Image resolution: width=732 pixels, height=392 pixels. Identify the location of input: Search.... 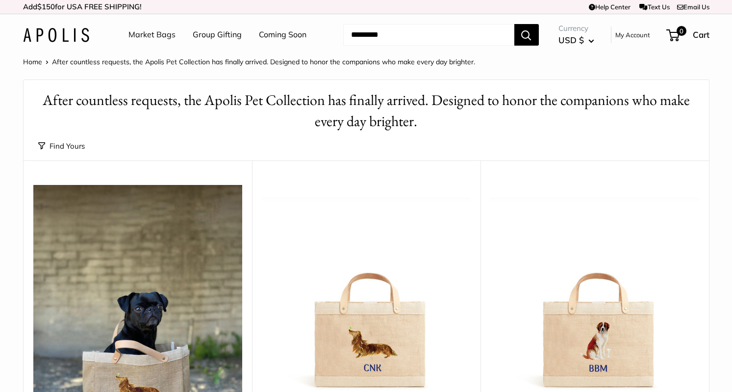
(428, 35).